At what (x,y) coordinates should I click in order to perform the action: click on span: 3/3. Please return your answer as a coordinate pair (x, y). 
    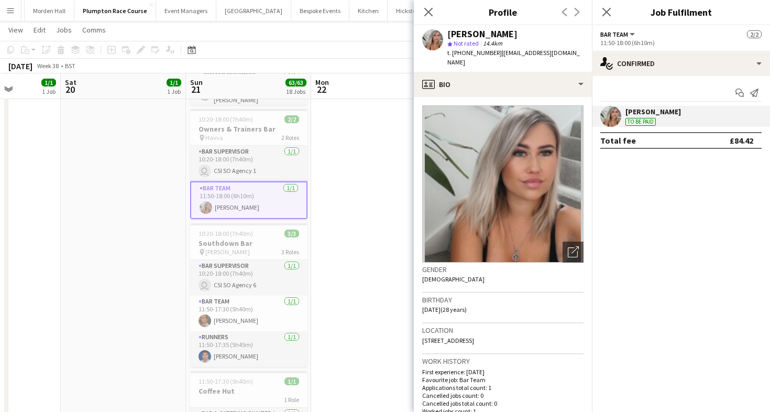
    Looking at the image, I should click on (292, 233).